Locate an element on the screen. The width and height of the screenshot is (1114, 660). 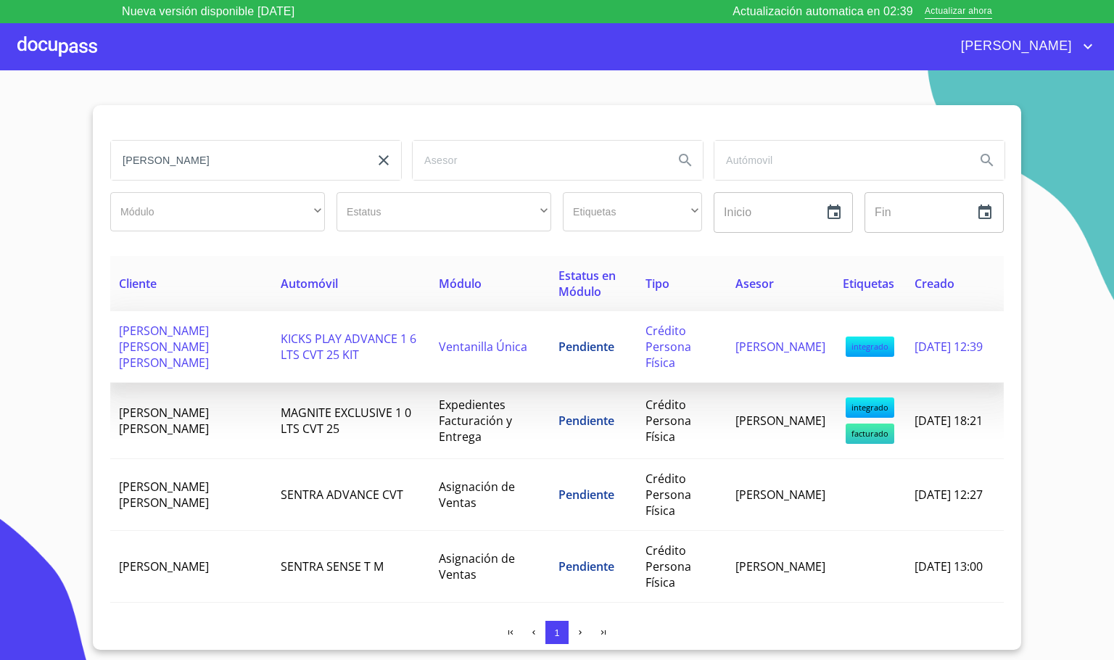
span: Cliente is located at coordinates (138, 284).